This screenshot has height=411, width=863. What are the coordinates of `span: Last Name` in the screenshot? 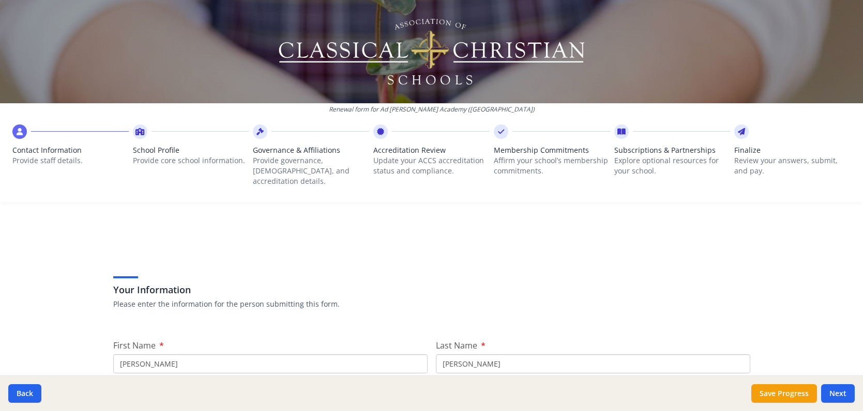 It's located at (456, 346).